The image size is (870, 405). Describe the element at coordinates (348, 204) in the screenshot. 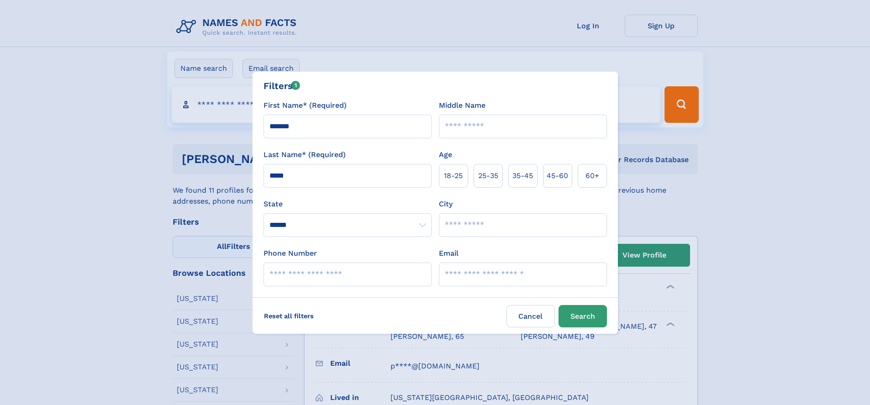

I see `label: State` at that location.